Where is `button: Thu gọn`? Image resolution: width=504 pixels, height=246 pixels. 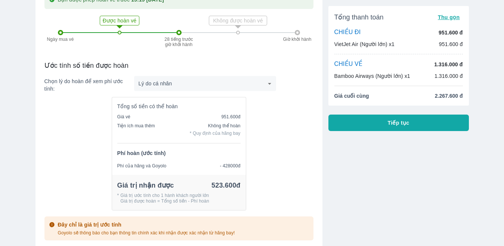
button: Thu gọn is located at coordinates (449, 17).